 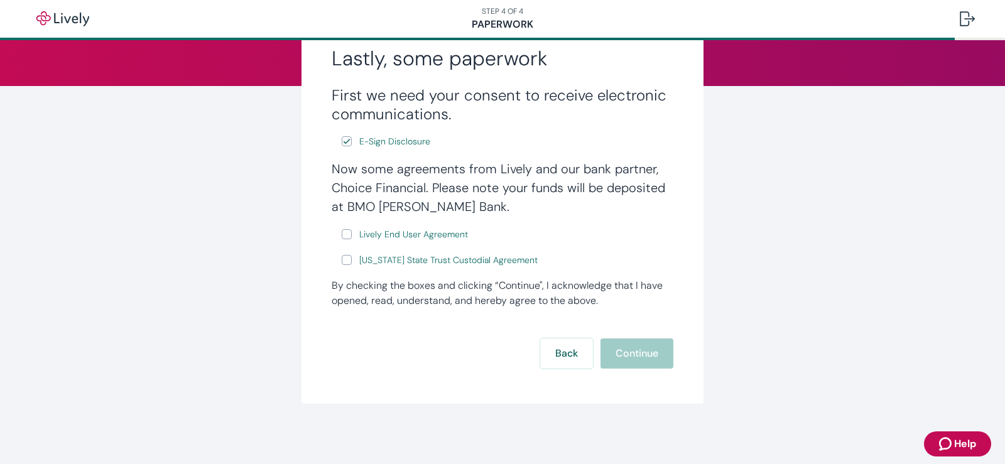 I want to click on button: Log out, so click(x=968, y=19).